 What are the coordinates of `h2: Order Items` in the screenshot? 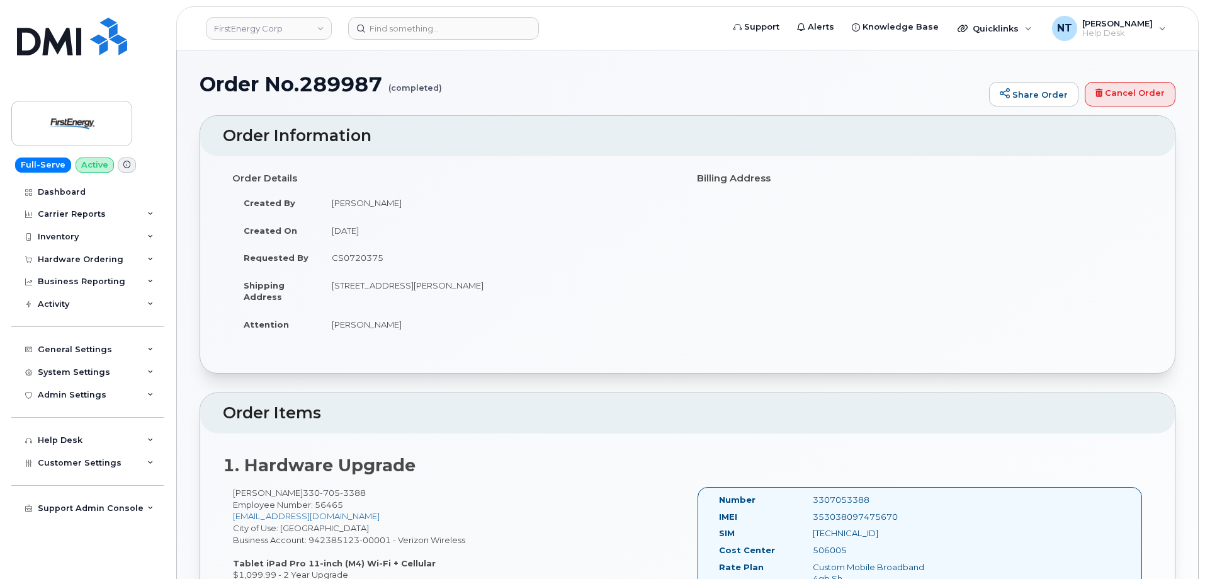 It's located at (688, 413).